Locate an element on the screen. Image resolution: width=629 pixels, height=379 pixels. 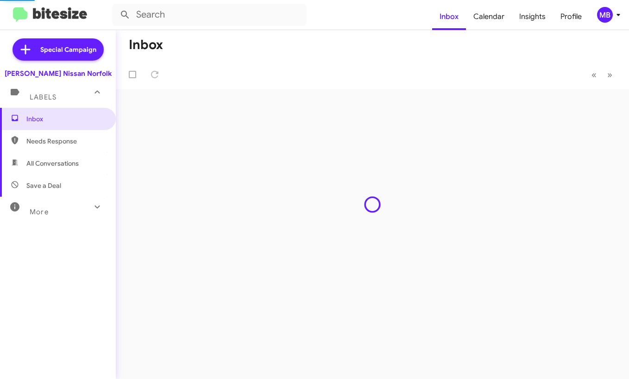
input: Search is located at coordinates (209, 15).